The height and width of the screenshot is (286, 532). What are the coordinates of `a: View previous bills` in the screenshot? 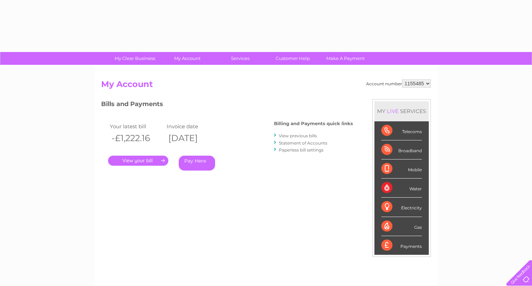 It's located at (298, 135).